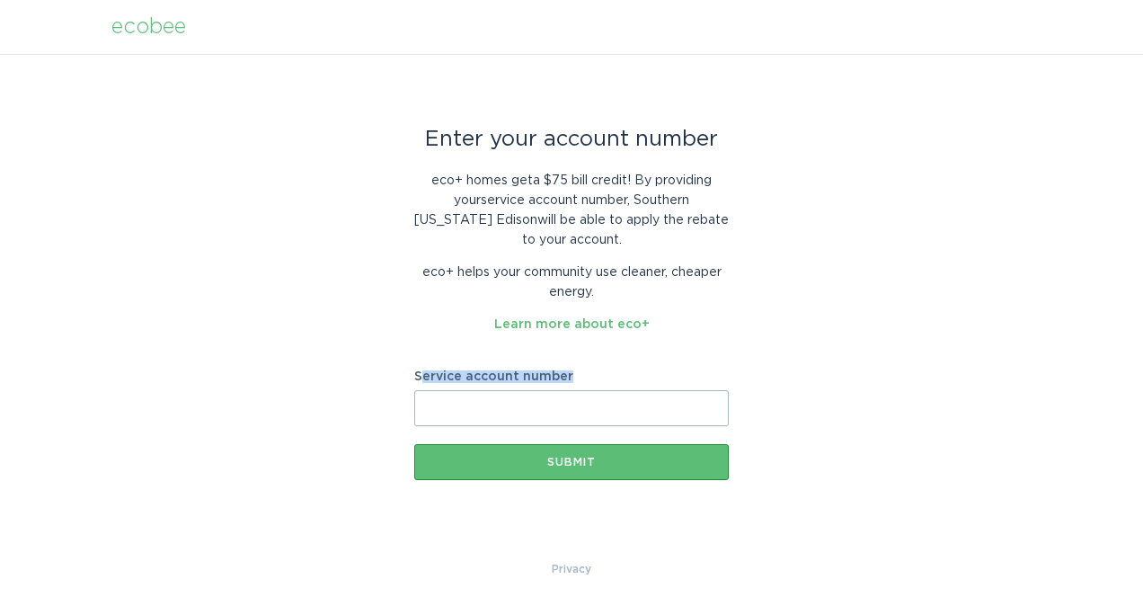 The height and width of the screenshot is (606, 1143). I want to click on a: Privacy Policy & Terms of Use, so click(572, 569).